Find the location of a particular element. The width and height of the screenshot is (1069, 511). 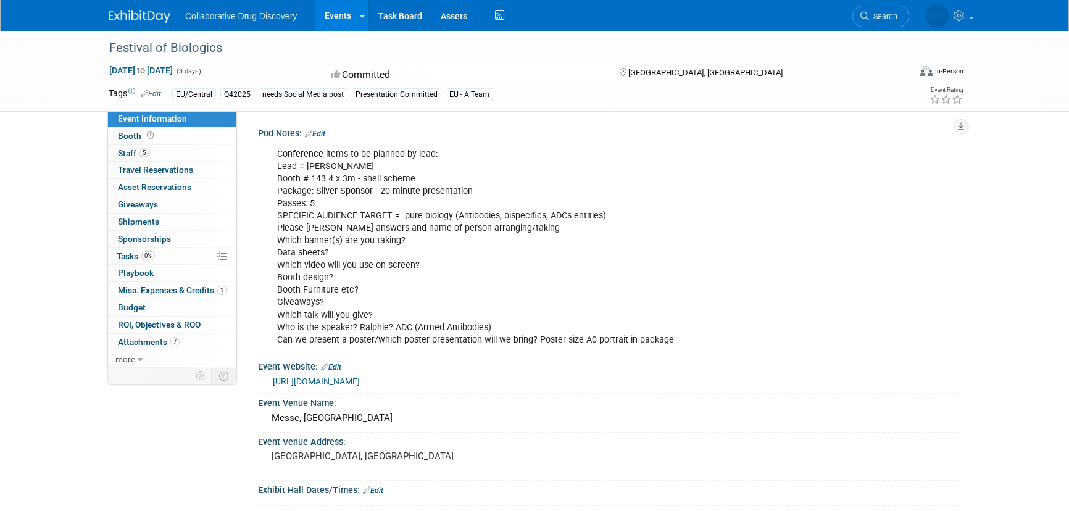

div: In-Person is located at coordinates (949, 71).